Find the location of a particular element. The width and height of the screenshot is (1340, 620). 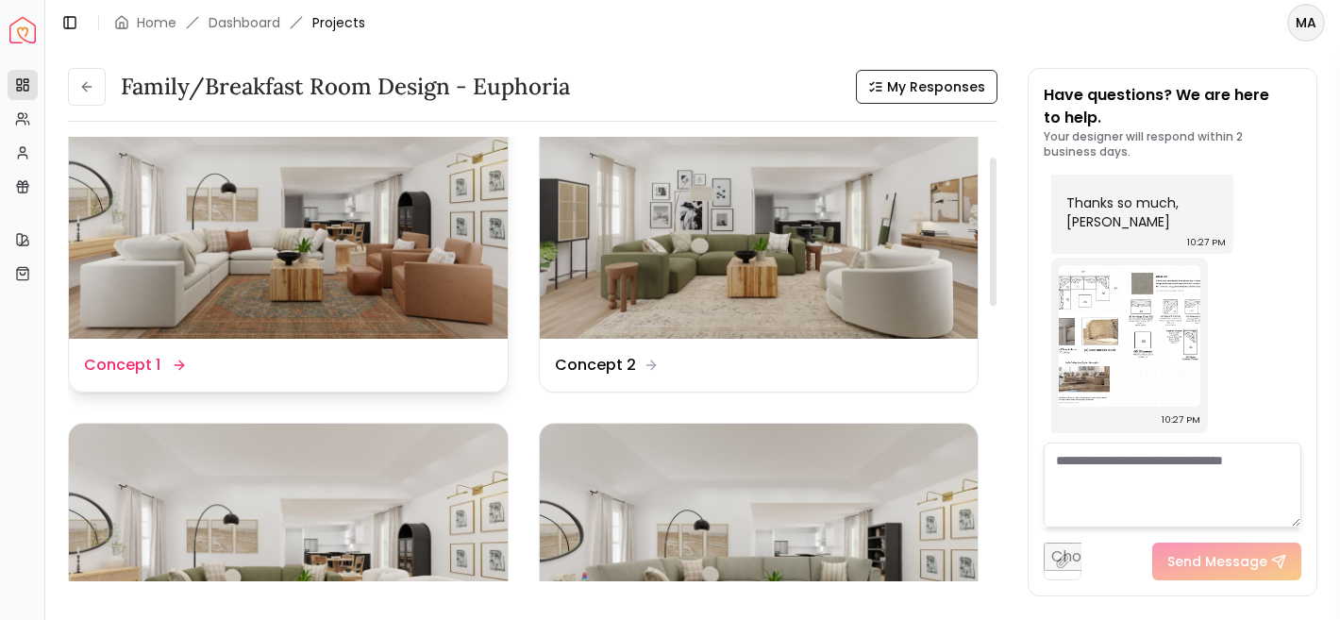

span: MA is located at coordinates (1306, 23).